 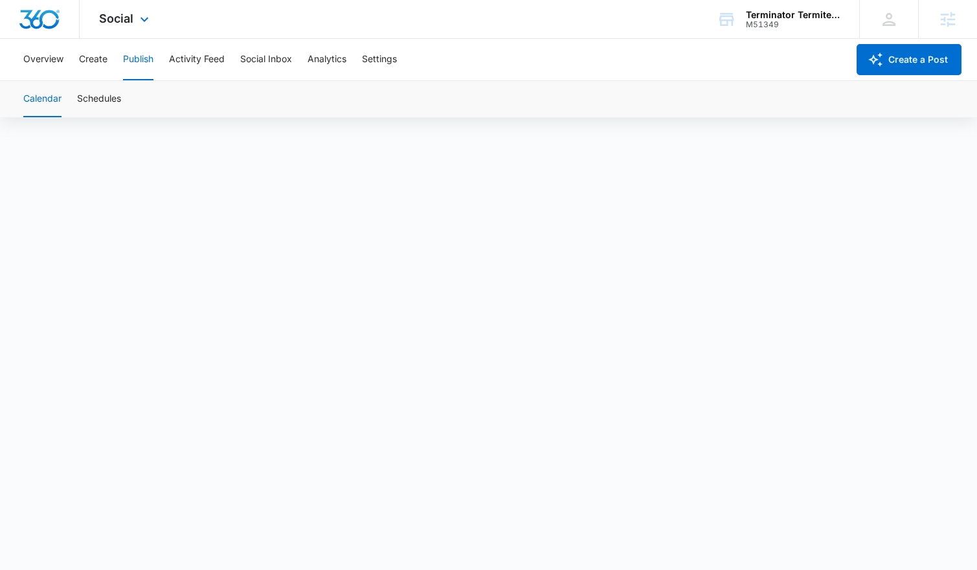 What do you see at coordinates (380, 60) in the screenshot?
I see `button: Settings` at bounding box center [380, 60].